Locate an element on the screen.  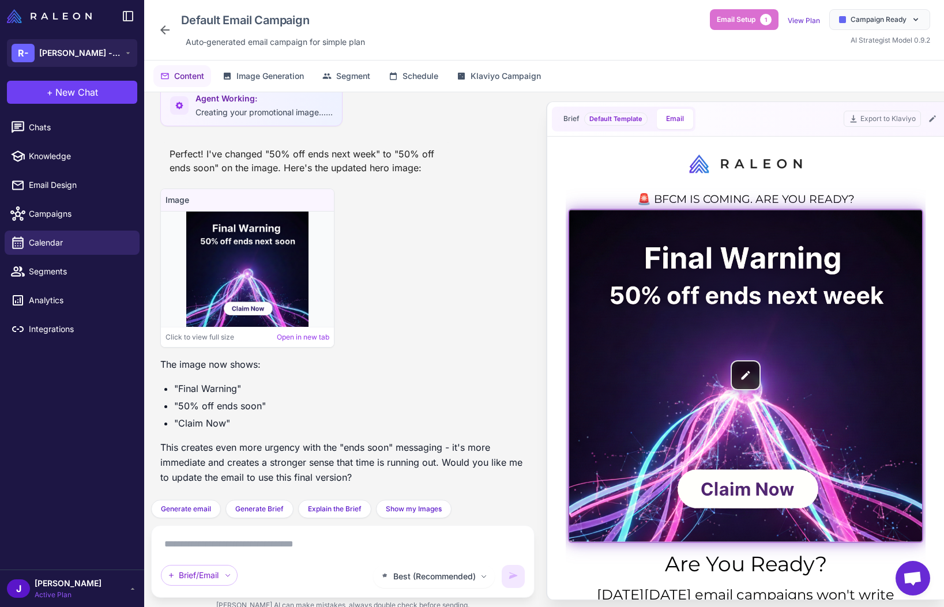
p: This creates even more urgency with the "ends soon" messaging - it's more immediate and creates a... is located at coordinates (342, 462).